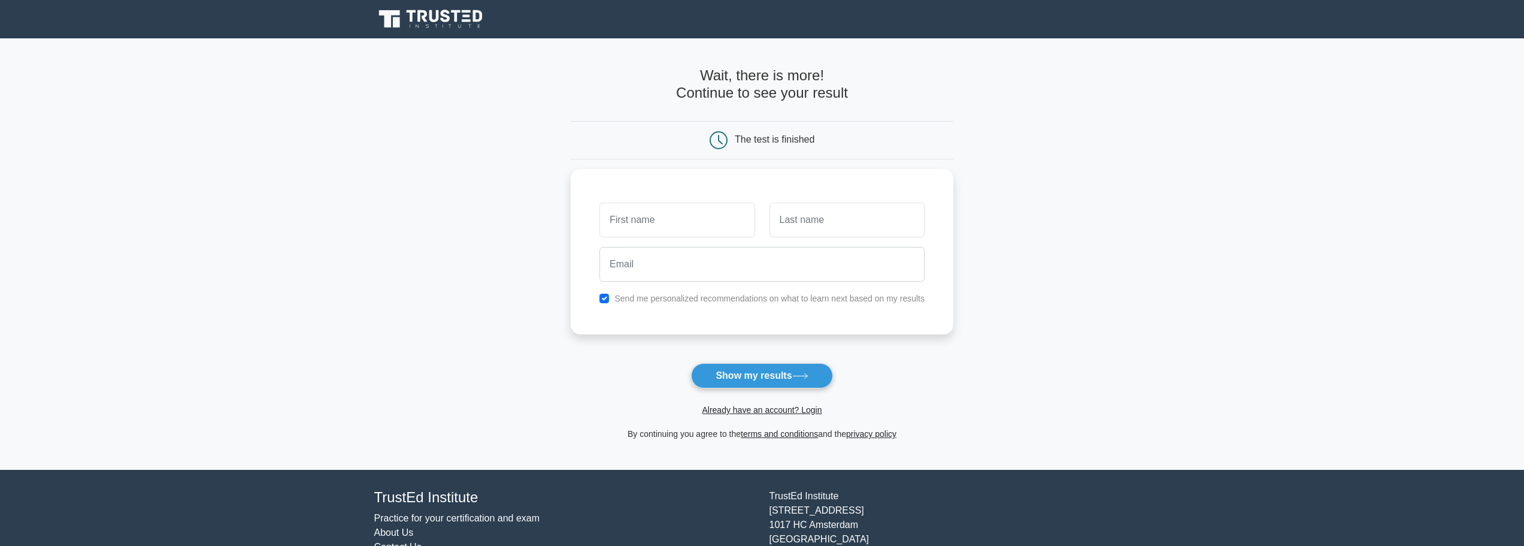  I want to click on div: By continuing you agree to the and the, so click(762, 434).